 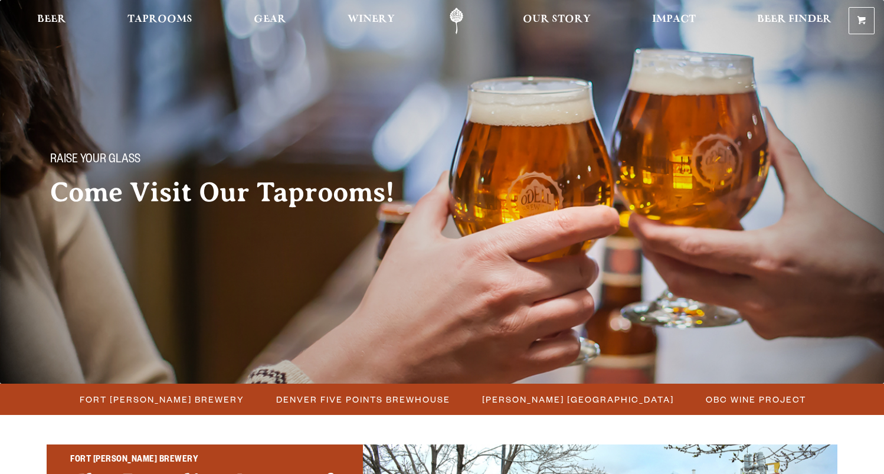 What do you see at coordinates (160, 21) in the screenshot?
I see `a: Taprooms` at bounding box center [160, 21].